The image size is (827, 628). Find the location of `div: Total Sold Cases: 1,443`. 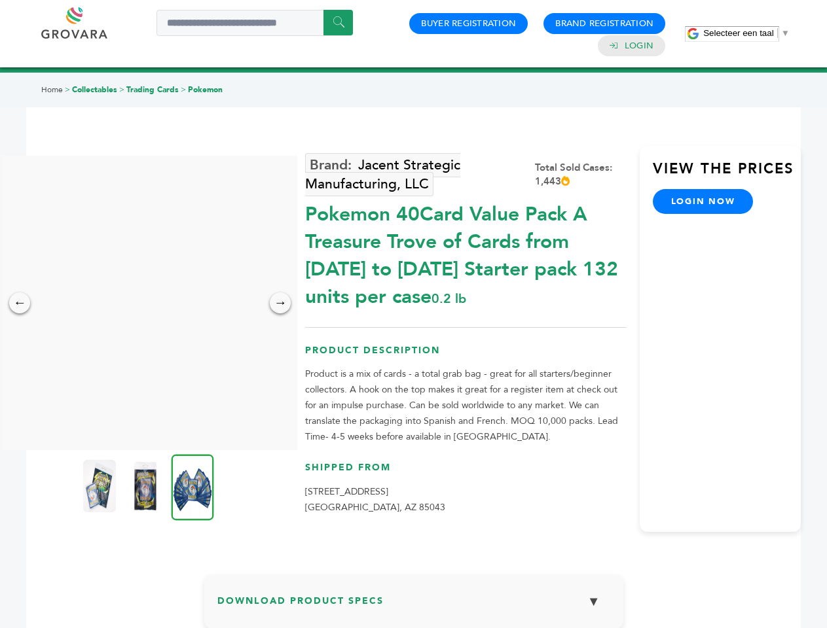

div: Total Sold Cases: 1,443 is located at coordinates (581, 175).